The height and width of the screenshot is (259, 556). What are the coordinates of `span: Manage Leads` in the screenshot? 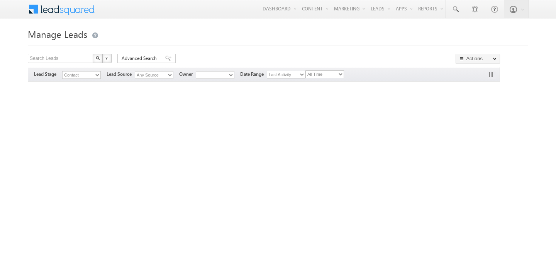 It's located at (58, 34).